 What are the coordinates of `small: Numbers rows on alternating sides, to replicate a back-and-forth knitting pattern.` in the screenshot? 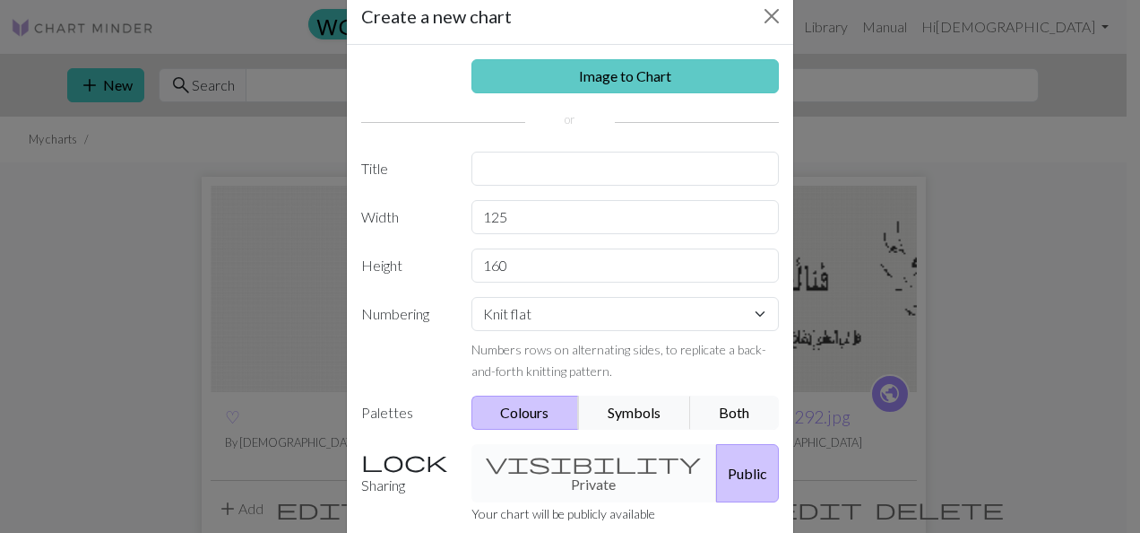 It's located at (619, 359).